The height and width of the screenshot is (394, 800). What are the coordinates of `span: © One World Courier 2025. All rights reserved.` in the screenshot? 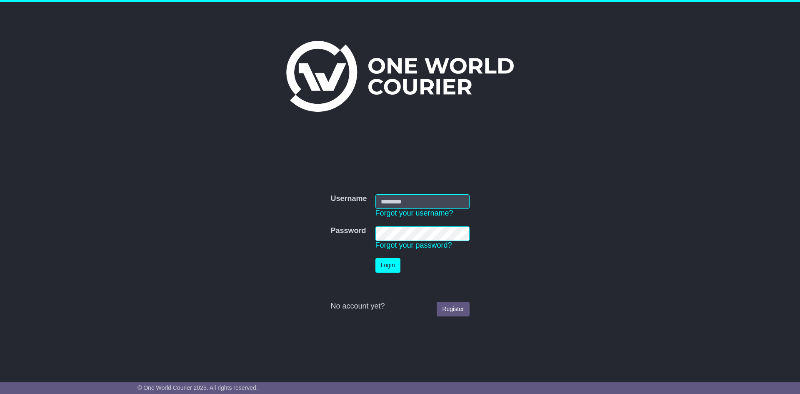 It's located at (197, 387).